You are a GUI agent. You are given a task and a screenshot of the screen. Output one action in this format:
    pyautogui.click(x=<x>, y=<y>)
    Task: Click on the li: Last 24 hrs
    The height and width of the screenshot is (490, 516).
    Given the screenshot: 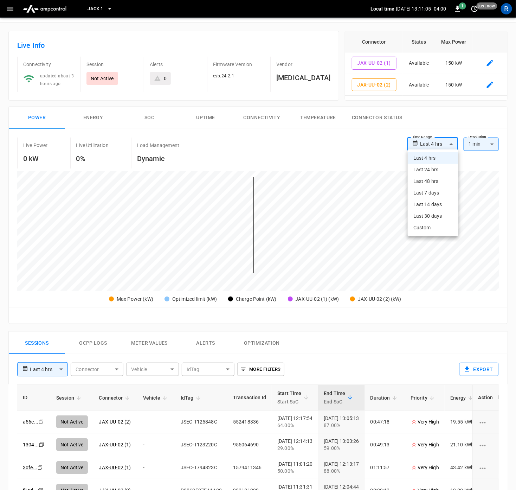 What is the action you would take?
    pyautogui.click(x=433, y=169)
    